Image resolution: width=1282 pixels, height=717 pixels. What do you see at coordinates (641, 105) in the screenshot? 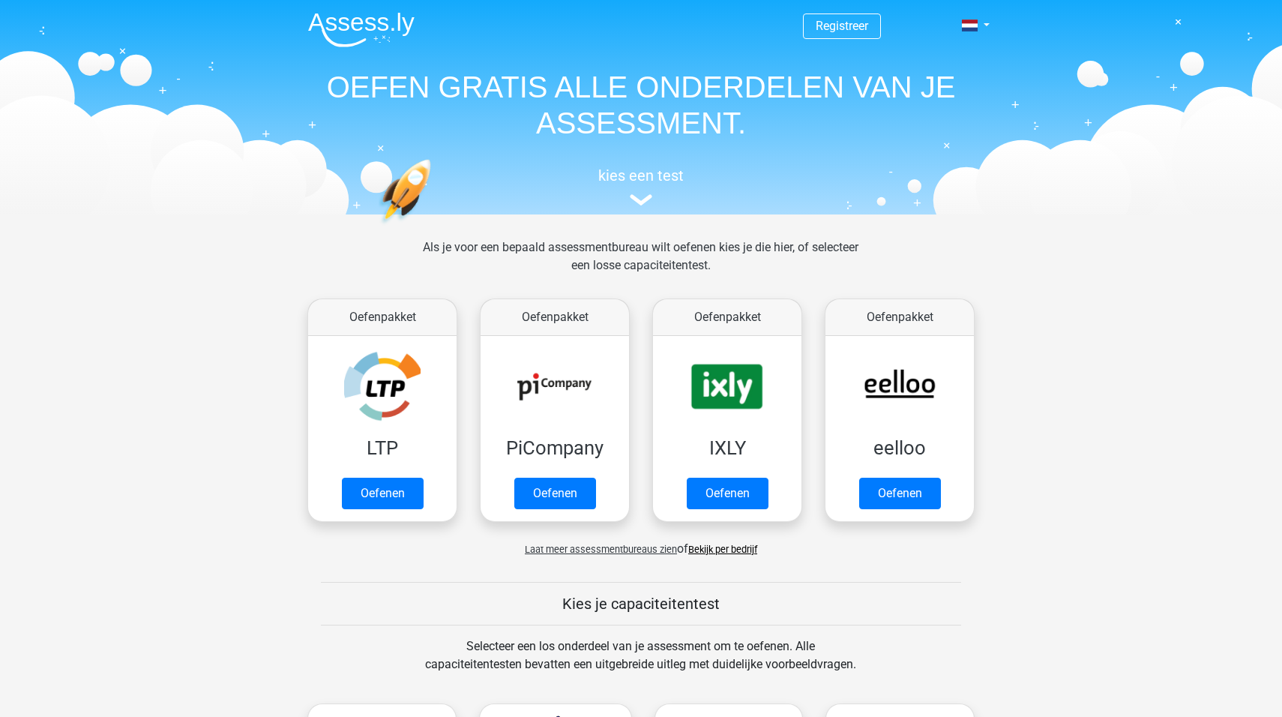
I see `h1: OEFEN GRATIS ALLE ONDERDELEN VAN JE ASSESSMENT.` at bounding box center [641, 105].